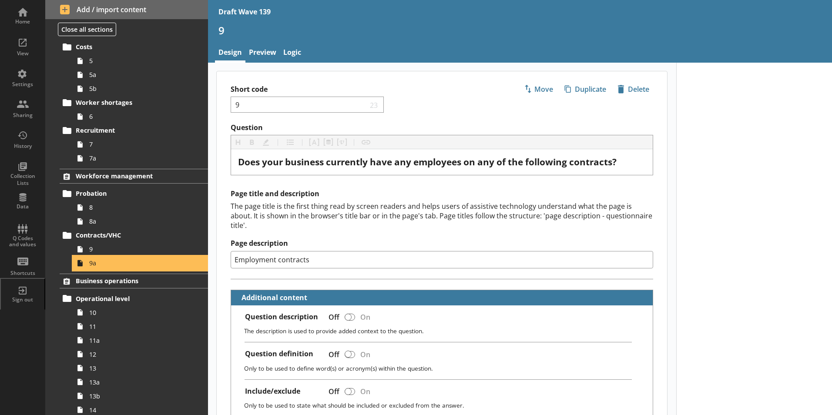 This screenshot has height=415, width=832. What do you see at coordinates (137, 144) in the screenshot?
I see `span: 7` at bounding box center [137, 144].